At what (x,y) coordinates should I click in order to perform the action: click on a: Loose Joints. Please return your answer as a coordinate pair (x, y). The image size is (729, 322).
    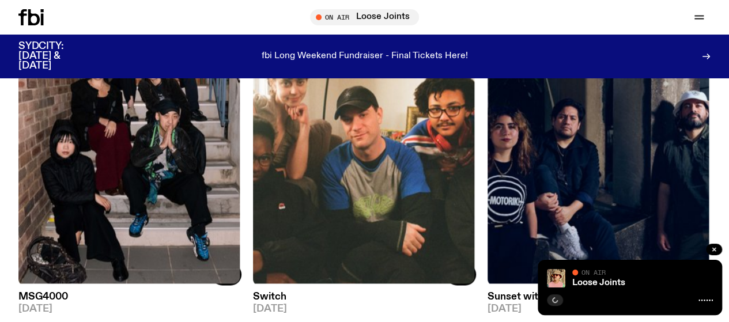
    Looking at the image, I should click on (599, 283).